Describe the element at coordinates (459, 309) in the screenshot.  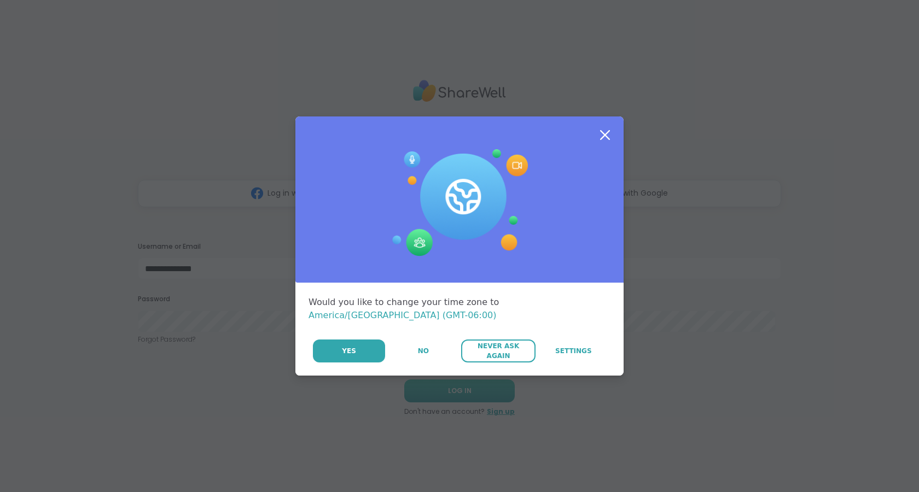
I see `div: Would you like to change your time zone to` at that location.